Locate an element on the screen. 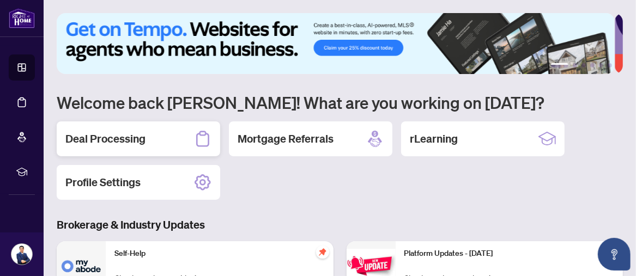  img: Slide 0 is located at coordinates (336, 44).